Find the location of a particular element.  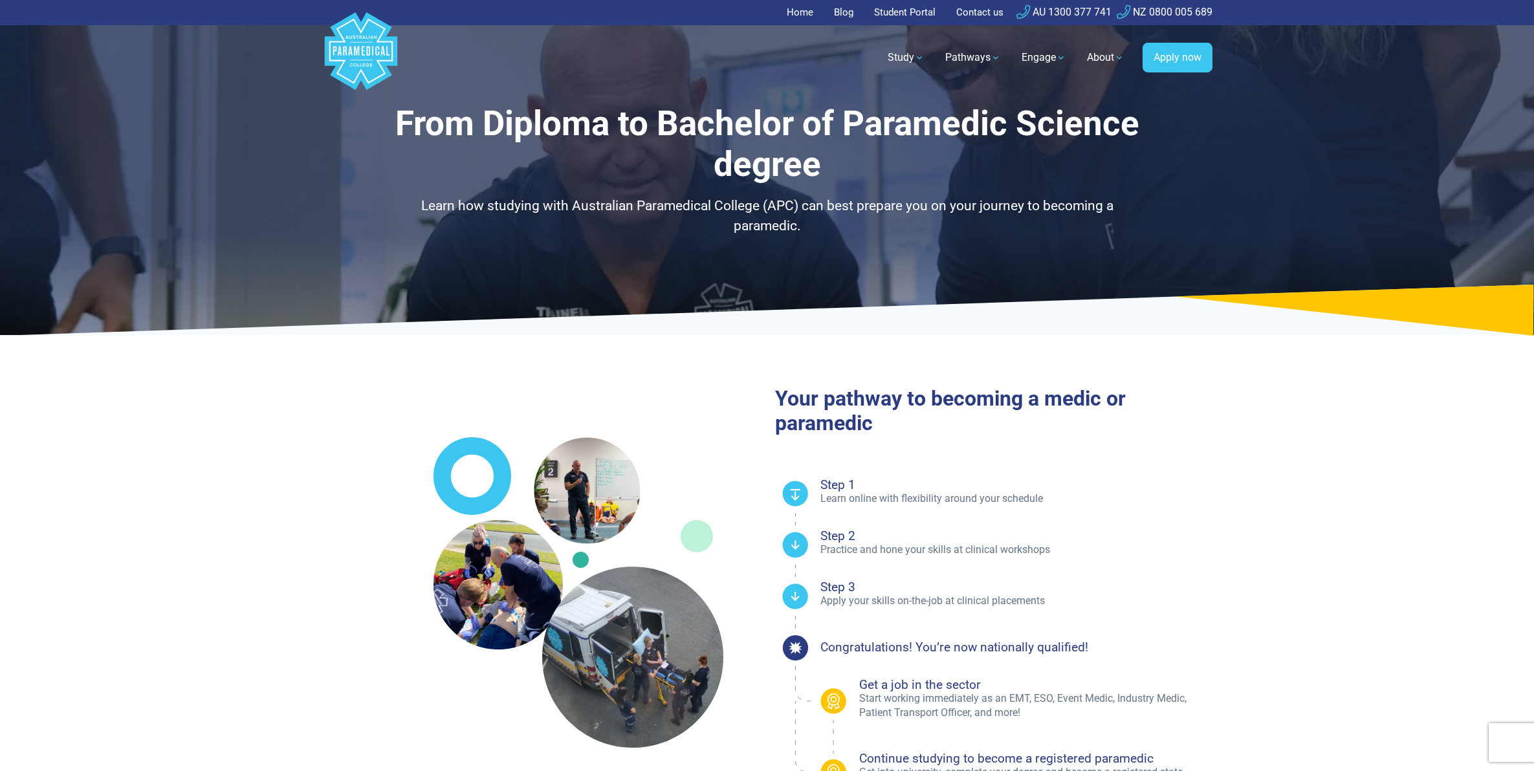

a: Engage is located at coordinates (1044, 58).